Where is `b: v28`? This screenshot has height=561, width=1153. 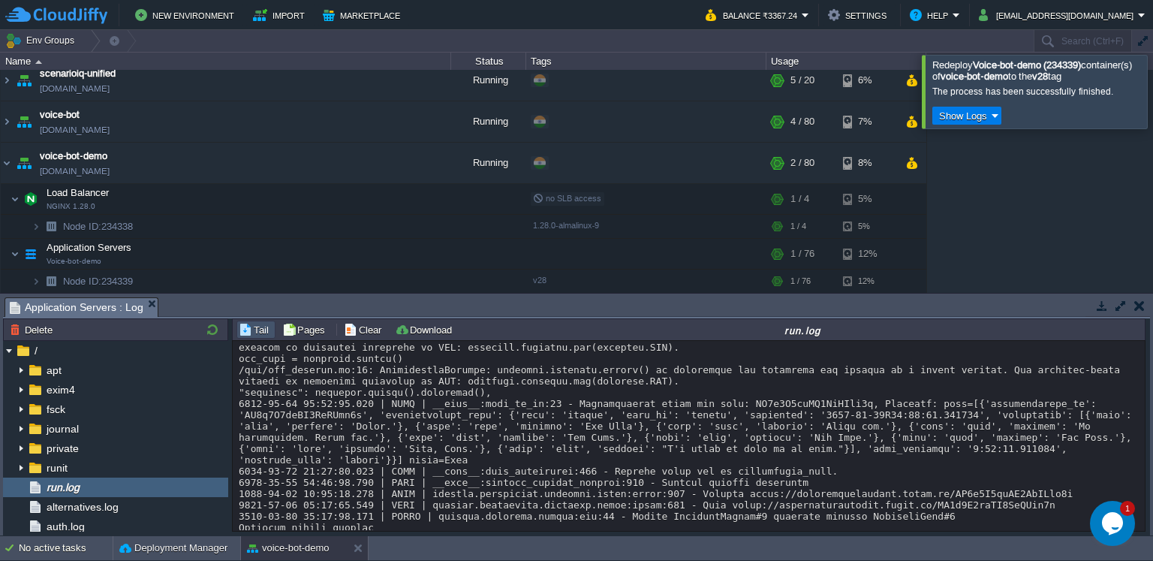
b: v28 is located at coordinates (1039, 76).